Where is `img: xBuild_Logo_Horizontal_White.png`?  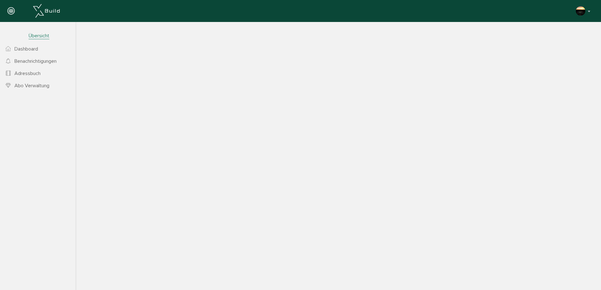 img: xBuild_Logo_Horizontal_White.png is located at coordinates (46, 11).